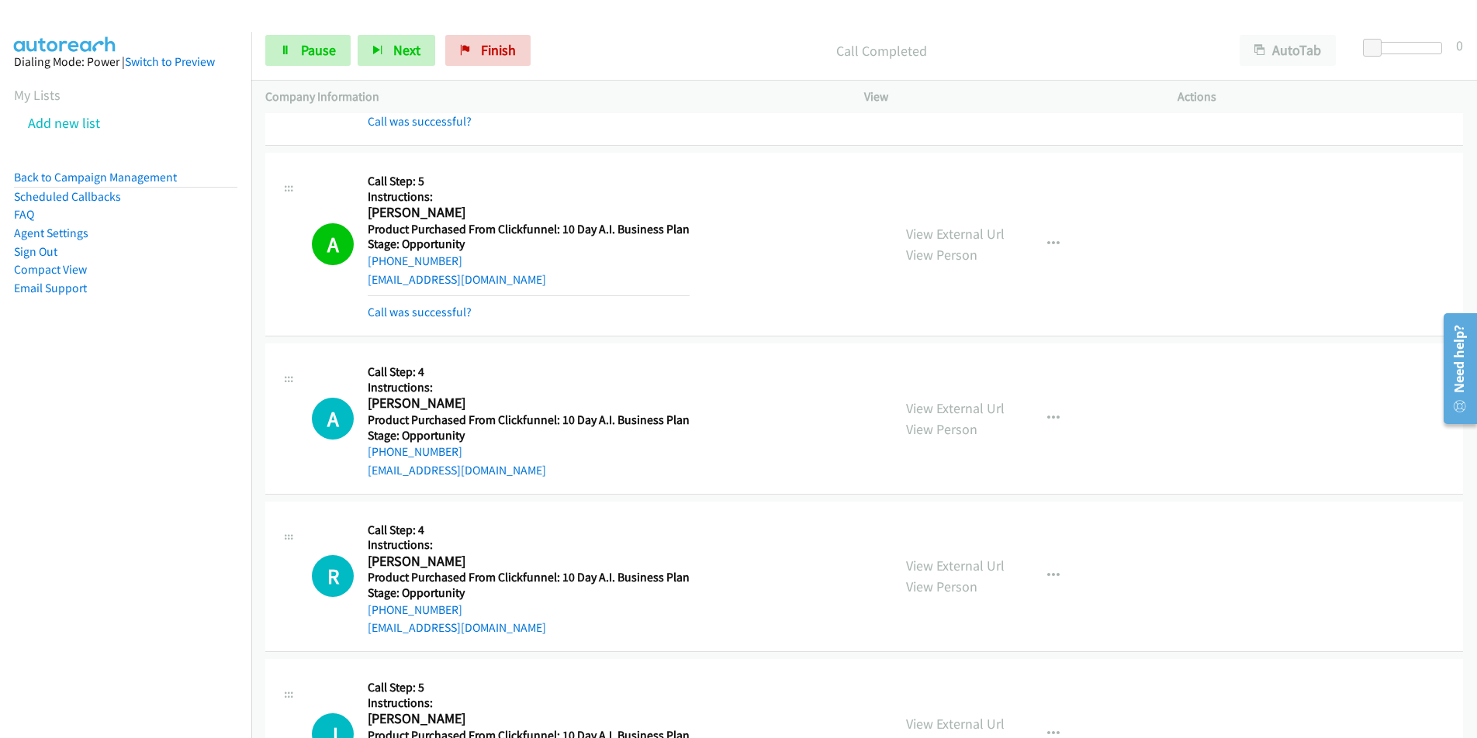 The width and height of the screenshot is (1477, 738). Describe the element at coordinates (333, 576) in the screenshot. I see `h1: R` at that location.